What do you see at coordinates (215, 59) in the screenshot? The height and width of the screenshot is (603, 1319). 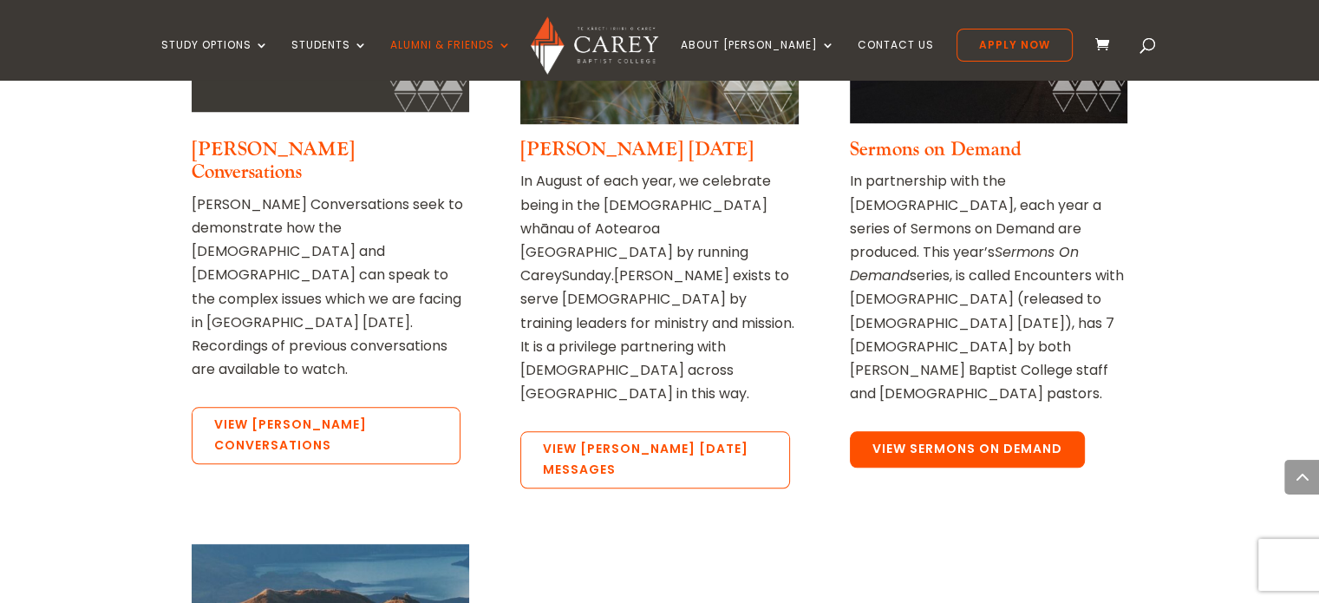 I see `a: Study Options` at bounding box center [215, 59].